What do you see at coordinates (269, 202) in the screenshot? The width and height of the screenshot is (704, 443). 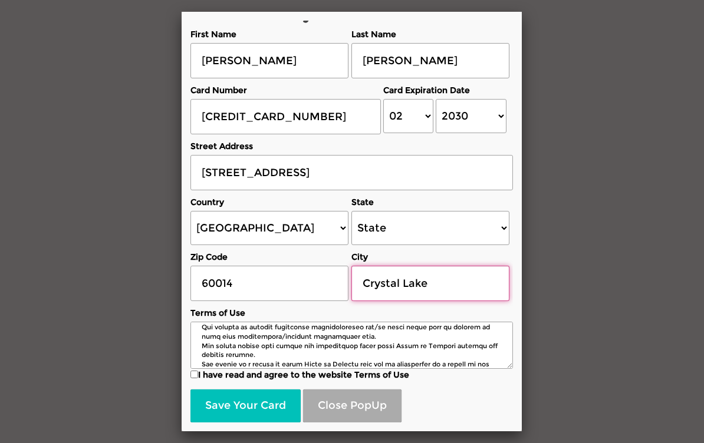 I see `label: Country` at bounding box center [269, 202].